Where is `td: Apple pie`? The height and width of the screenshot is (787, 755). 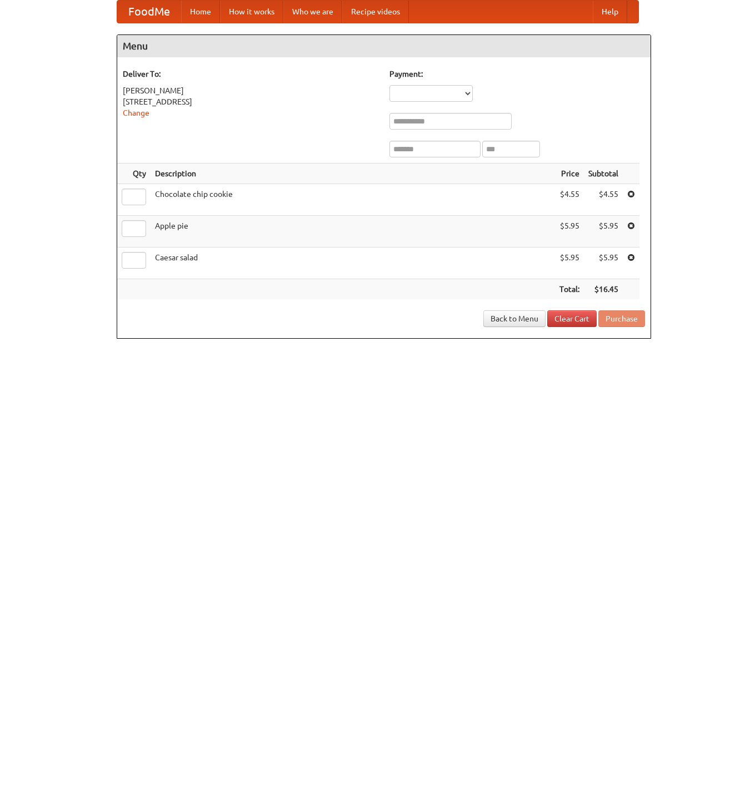 td: Apple pie is located at coordinates (353, 231).